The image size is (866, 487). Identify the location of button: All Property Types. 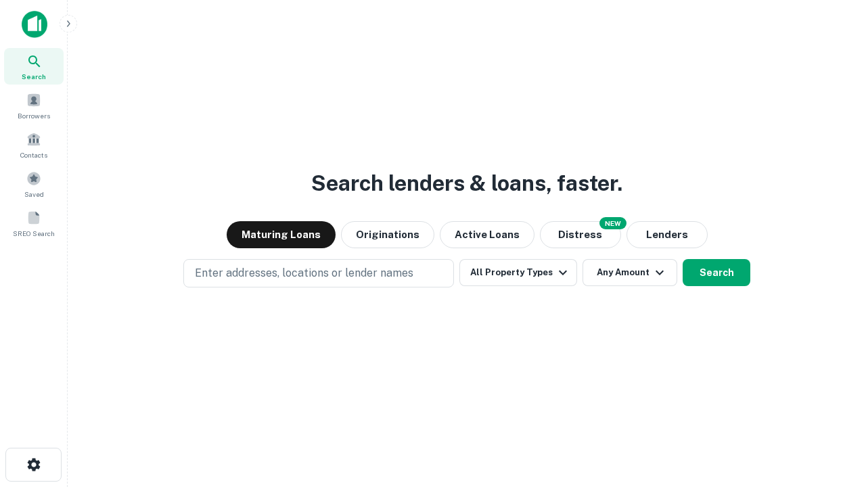
(518, 273).